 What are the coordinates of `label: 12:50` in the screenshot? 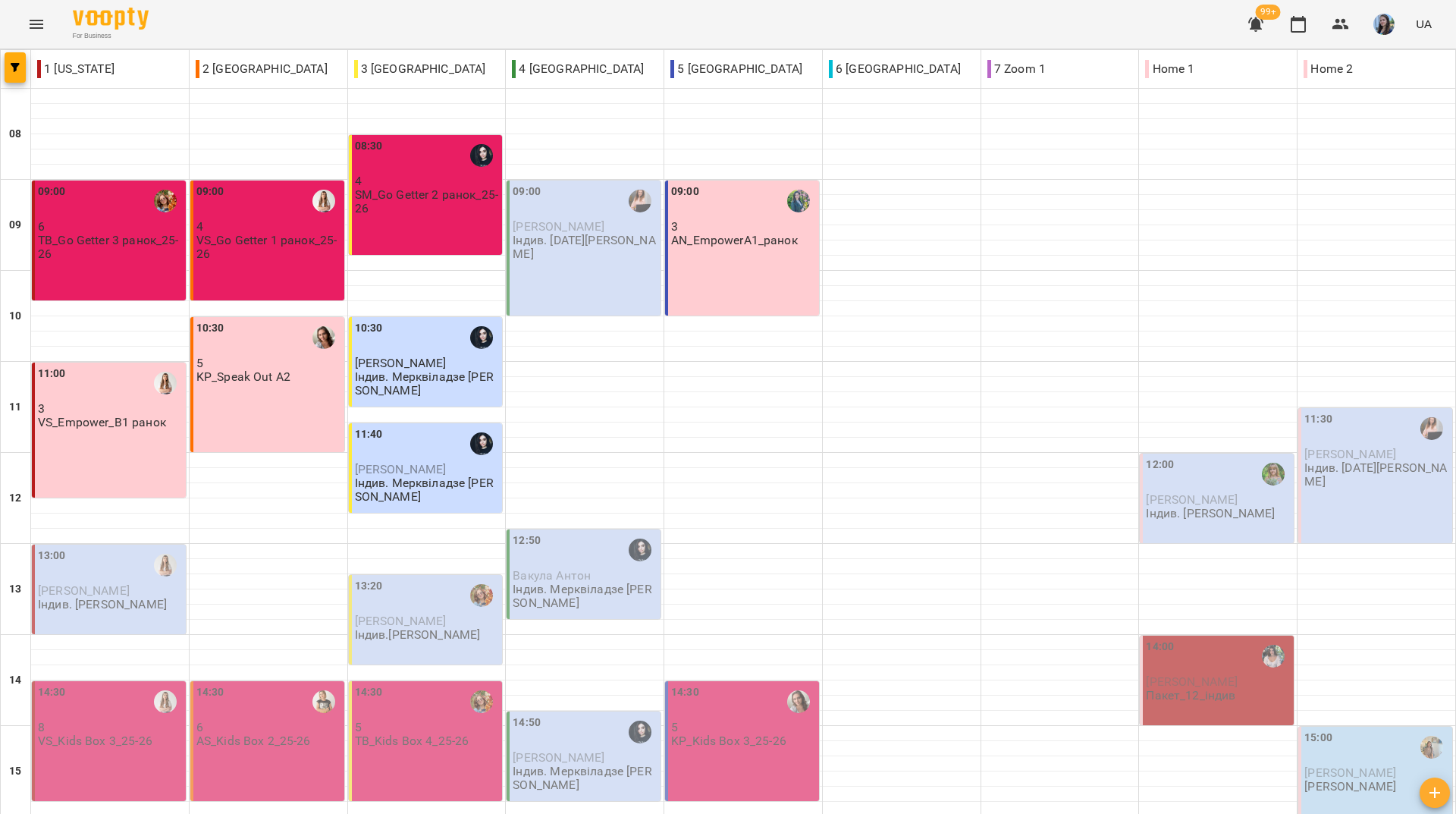 It's located at (526, 540).